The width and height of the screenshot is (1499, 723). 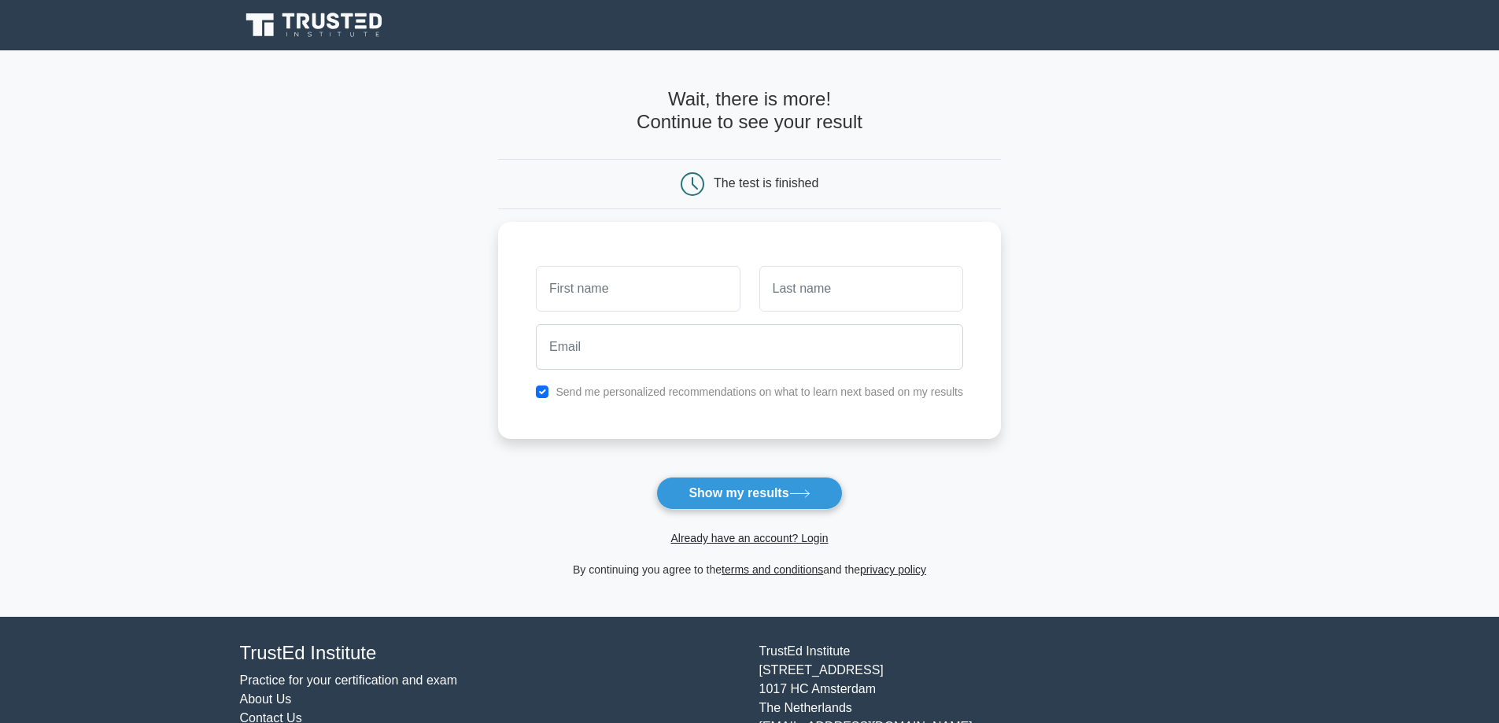 What do you see at coordinates (759, 392) in the screenshot?
I see `label: Send me personalized recommendations on what to learn next based on my results` at bounding box center [759, 392].